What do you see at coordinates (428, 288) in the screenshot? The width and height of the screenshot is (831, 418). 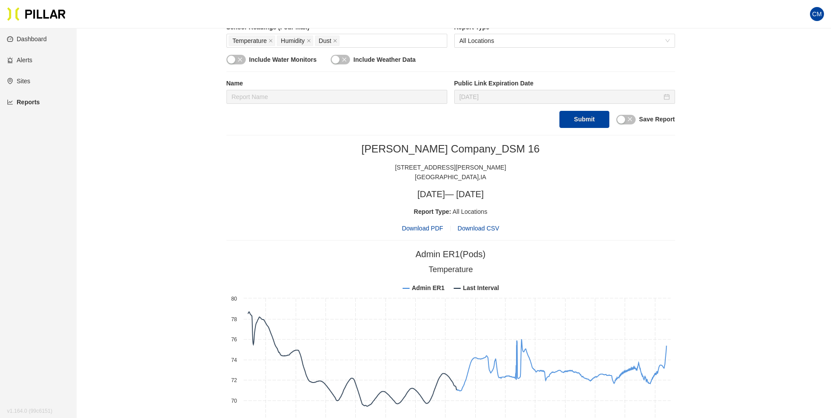 I see `tspan: Admin ER1` at bounding box center [428, 288].